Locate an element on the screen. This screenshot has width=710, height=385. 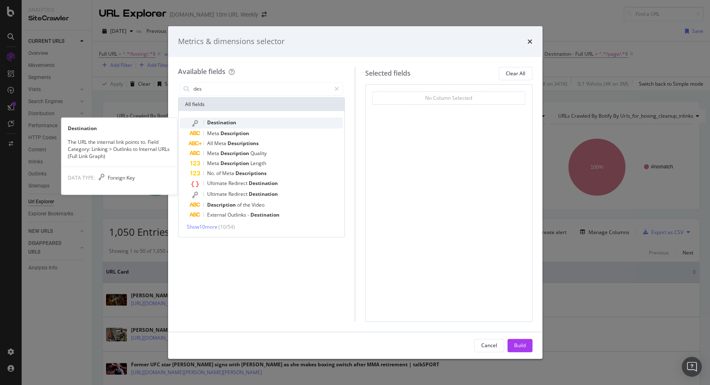
div: Selected fields is located at coordinates (387, 73).